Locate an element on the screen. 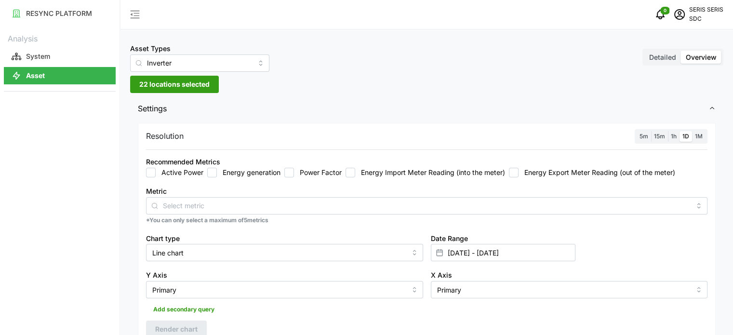 This screenshot has width=733, height=335. div: Recommended Metrics is located at coordinates (183, 162).